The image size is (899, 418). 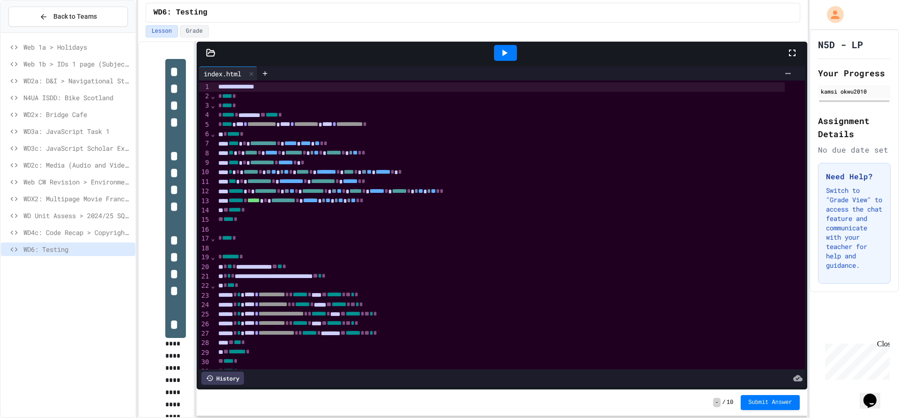 What do you see at coordinates (205, 286) in the screenshot?
I see `div: 22` at bounding box center [205, 286].